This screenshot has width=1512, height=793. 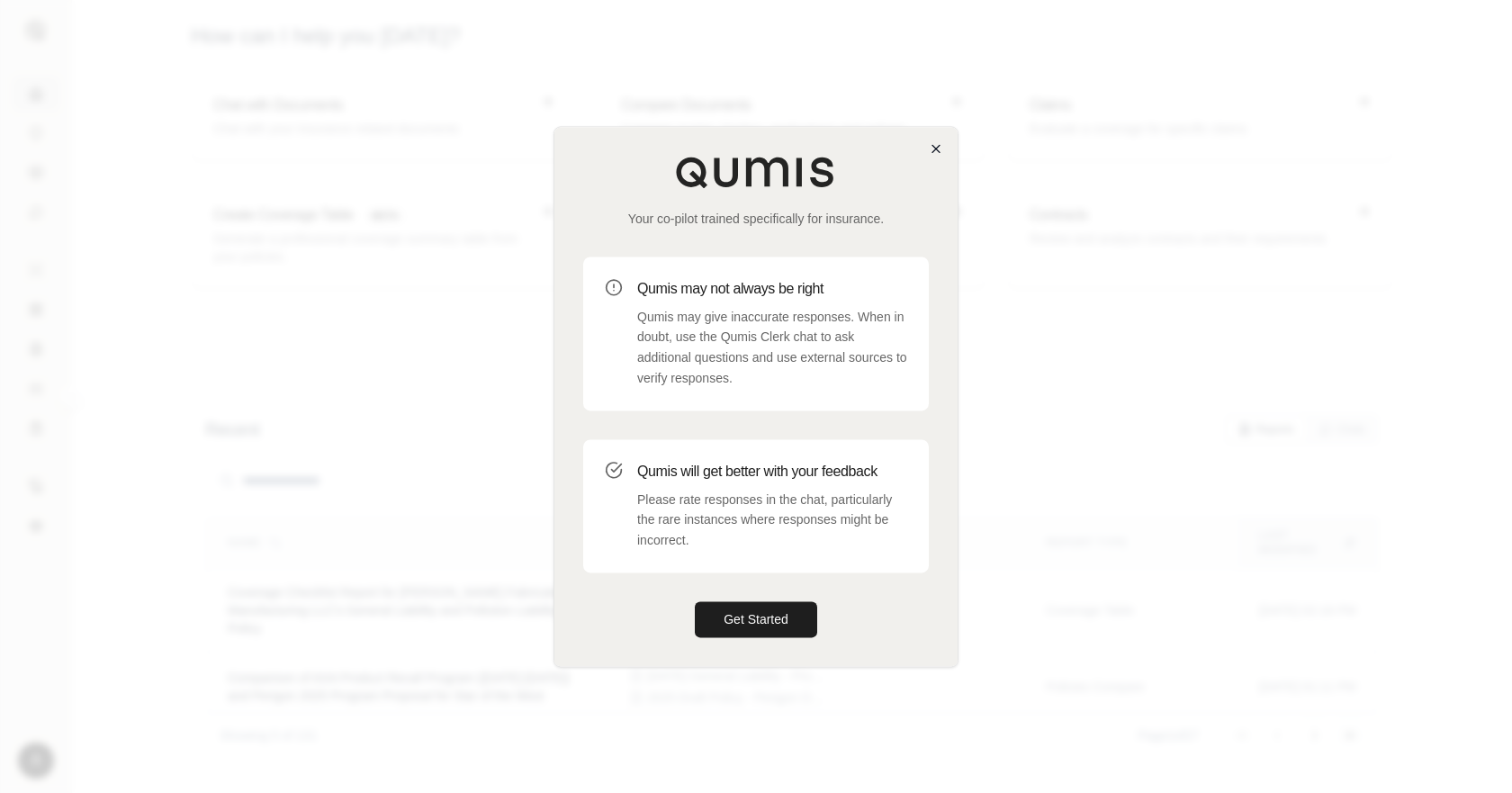 What do you see at coordinates (772, 472) in the screenshot?
I see `h3: Qumis will get better with your feedback` at bounding box center [772, 472].